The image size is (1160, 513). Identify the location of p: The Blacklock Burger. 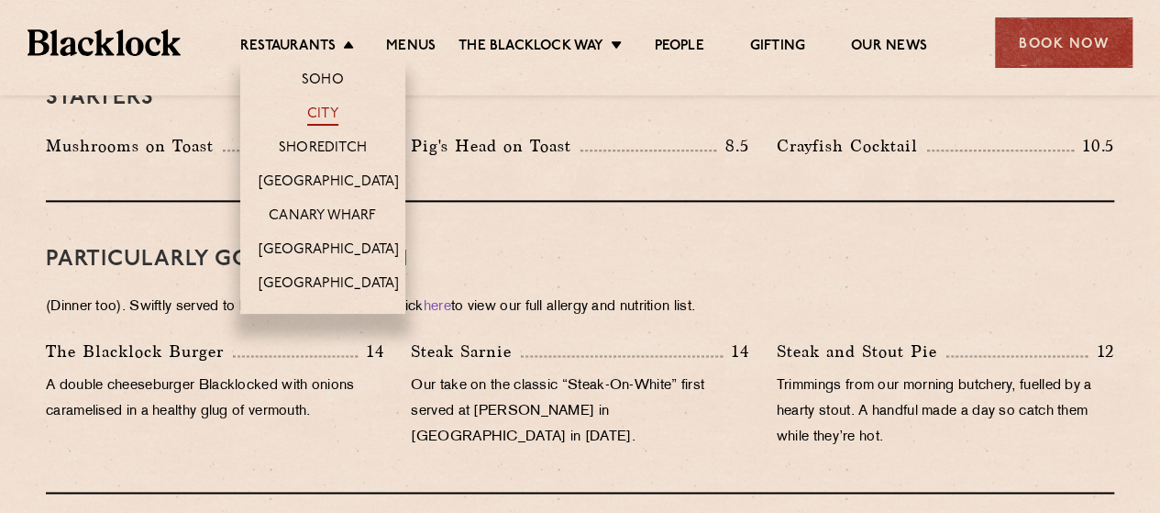
(139, 351).